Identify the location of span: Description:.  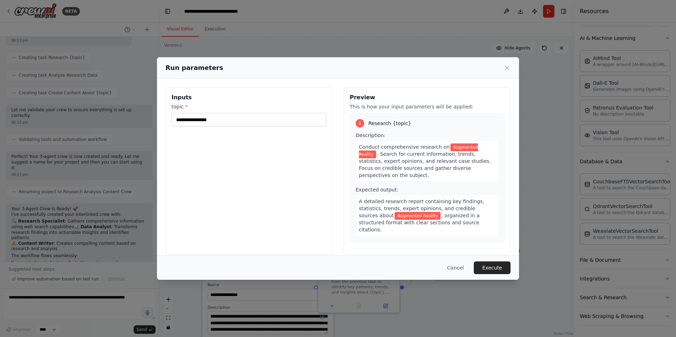
(371, 135).